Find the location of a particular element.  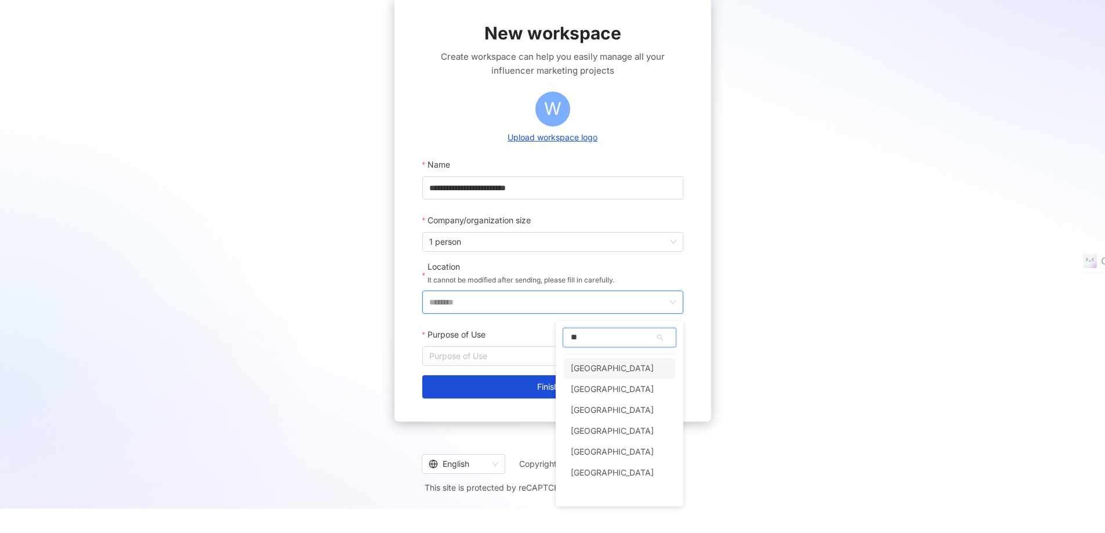

button: Upload workspace logo is located at coordinates (552, 137).